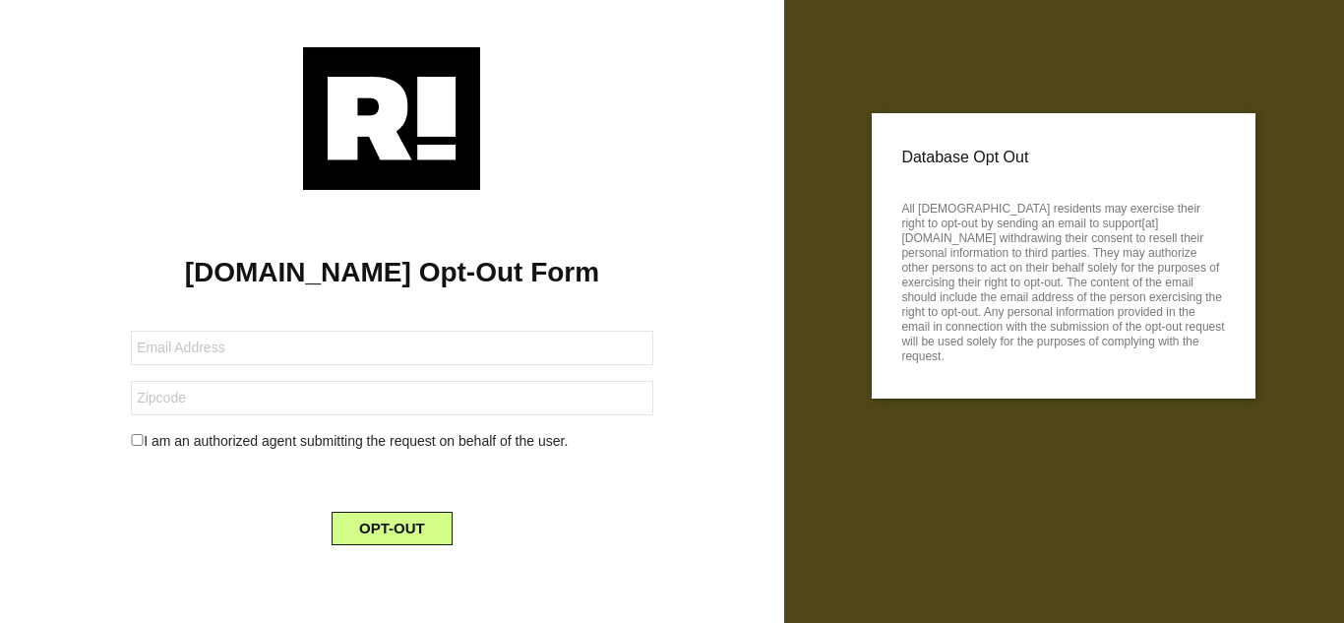  Describe the element at coordinates (392, 118) in the screenshot. I see `img: Retention.com` at that location.